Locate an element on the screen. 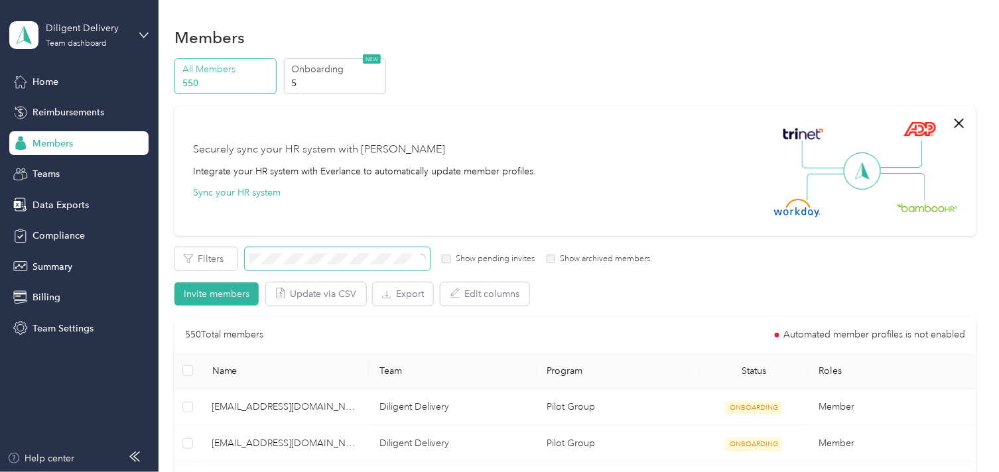 This screenshot has height=472, width=999. p: 550 is located at coordinates (228, 83).